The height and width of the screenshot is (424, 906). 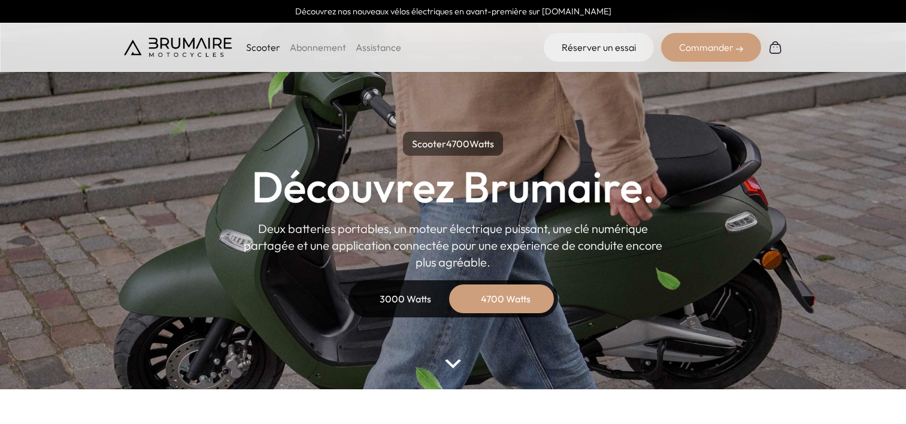 What do you see at coordinates (453, 363) in the screenshot?
I see `img: arrow-bottom.png` at bounding box center [453, 363].